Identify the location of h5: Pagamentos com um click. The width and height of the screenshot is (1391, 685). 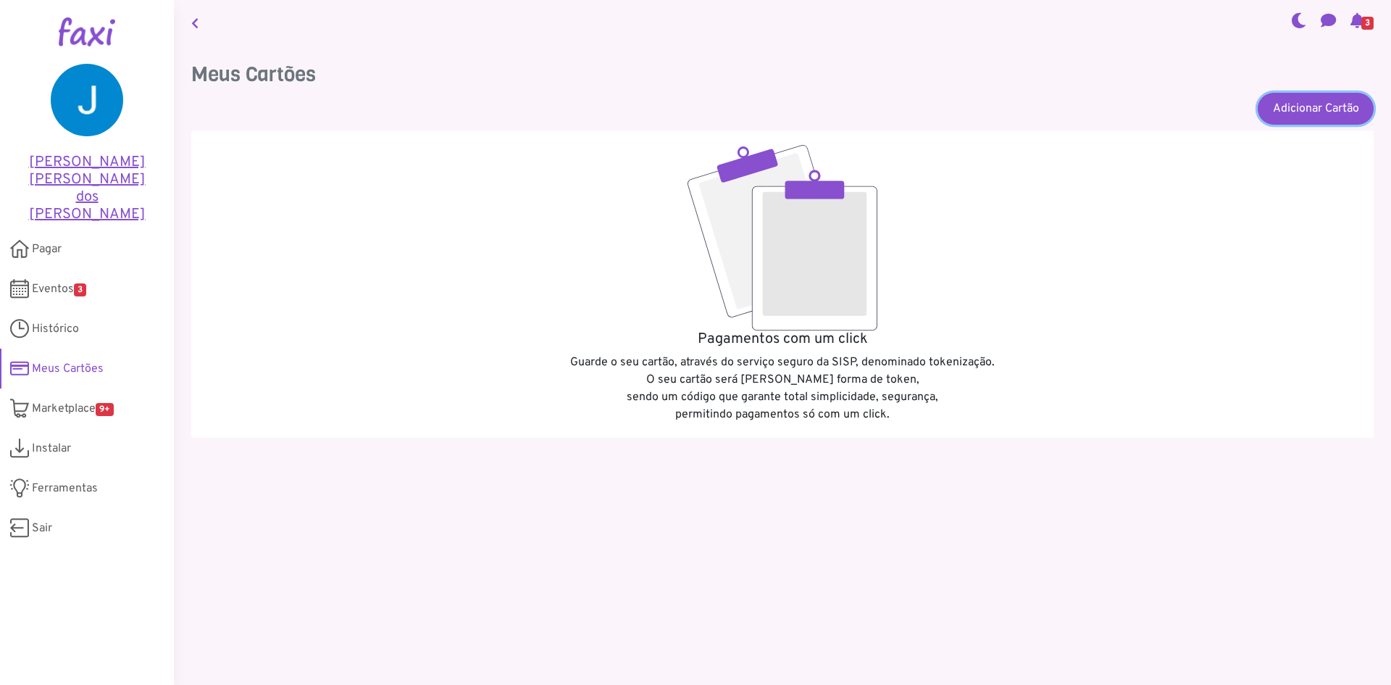
(783, 339).